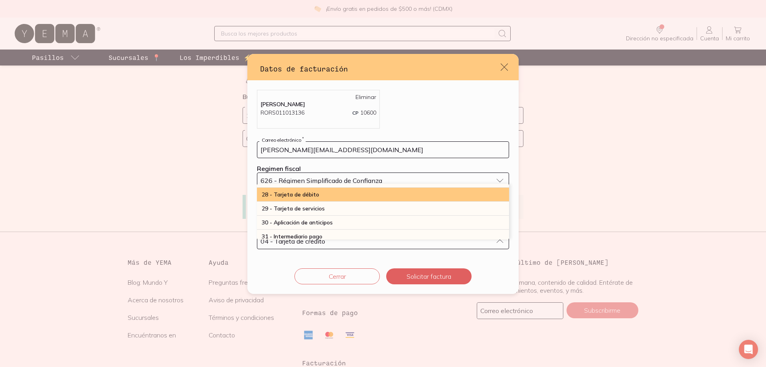  Describe the element at coordinates (282, 140) in the screenshot. I see `label: Correo electrónico` at that location.